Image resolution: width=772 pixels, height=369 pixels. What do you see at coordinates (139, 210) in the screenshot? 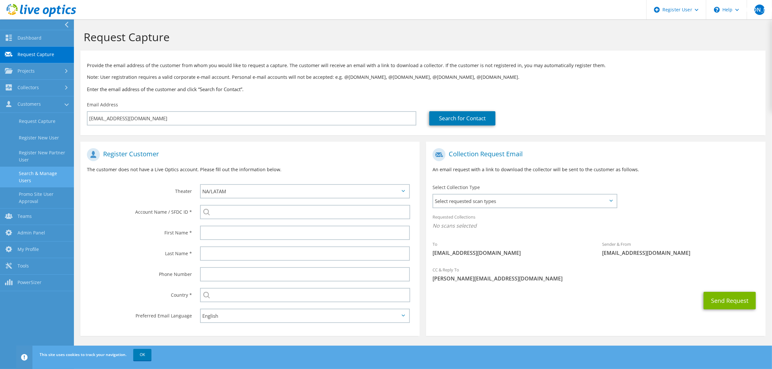
I see `label: Account Name / SFDC ID *` at bounding box center [139, 210].